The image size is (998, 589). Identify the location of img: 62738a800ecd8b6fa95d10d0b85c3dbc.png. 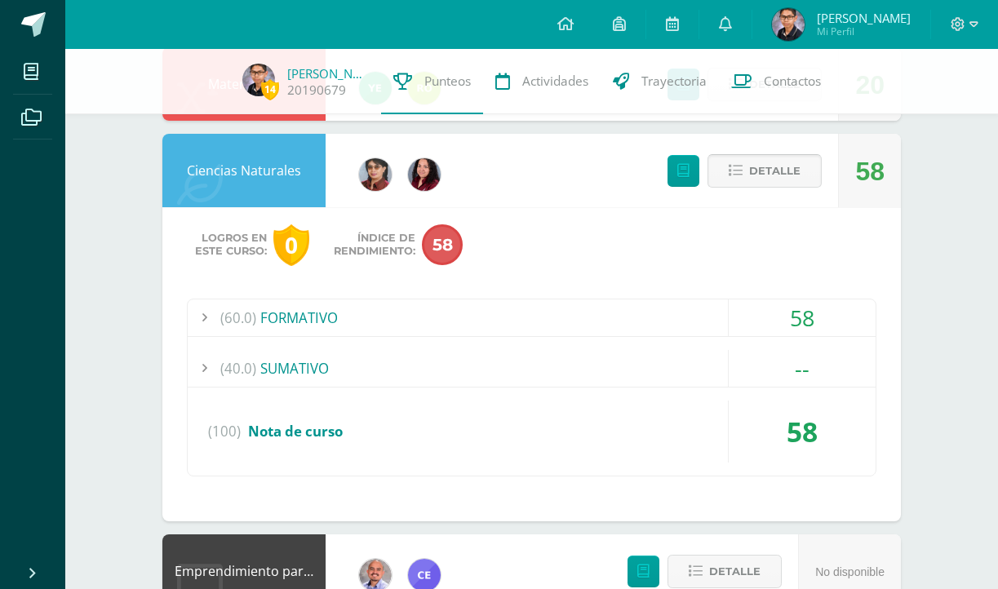
(375, 175).